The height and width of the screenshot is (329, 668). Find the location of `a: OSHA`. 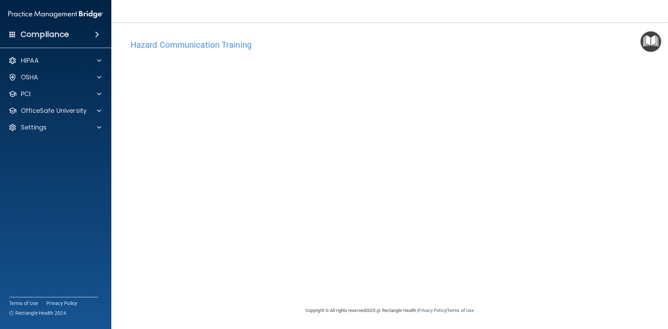

a: OSHA is located at coordinates (55, 77).